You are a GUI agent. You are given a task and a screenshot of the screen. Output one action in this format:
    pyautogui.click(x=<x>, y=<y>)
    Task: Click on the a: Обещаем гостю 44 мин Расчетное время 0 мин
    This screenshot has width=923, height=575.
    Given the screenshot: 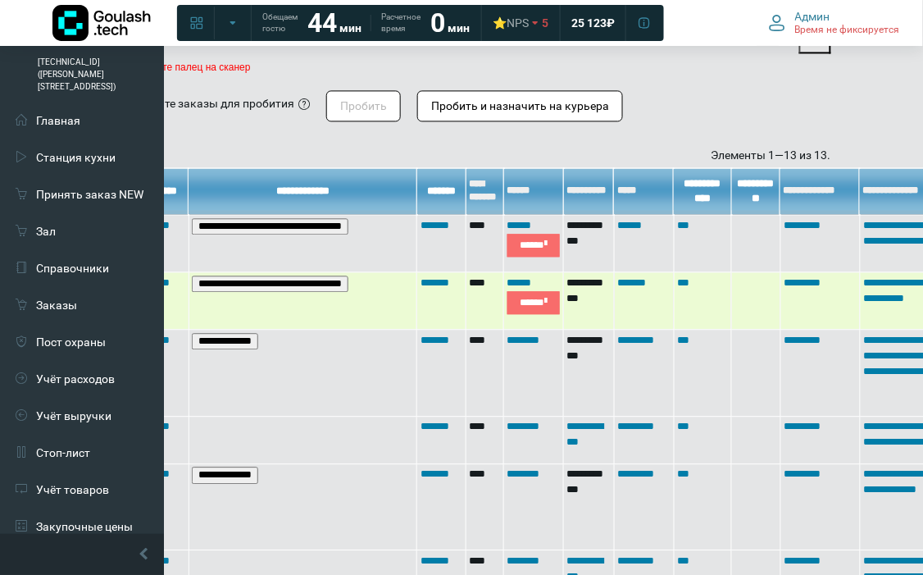 What is the action you would take?
    pyautogui.click(x=366, y=23)
    